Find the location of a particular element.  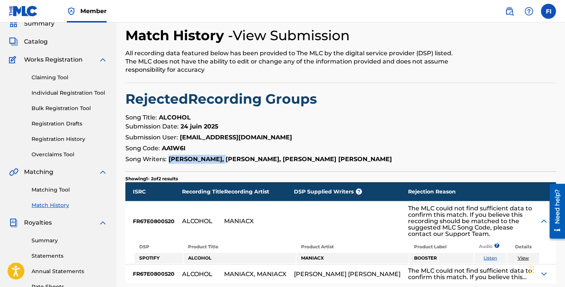

div: Help is located at coordinates (529, 11).